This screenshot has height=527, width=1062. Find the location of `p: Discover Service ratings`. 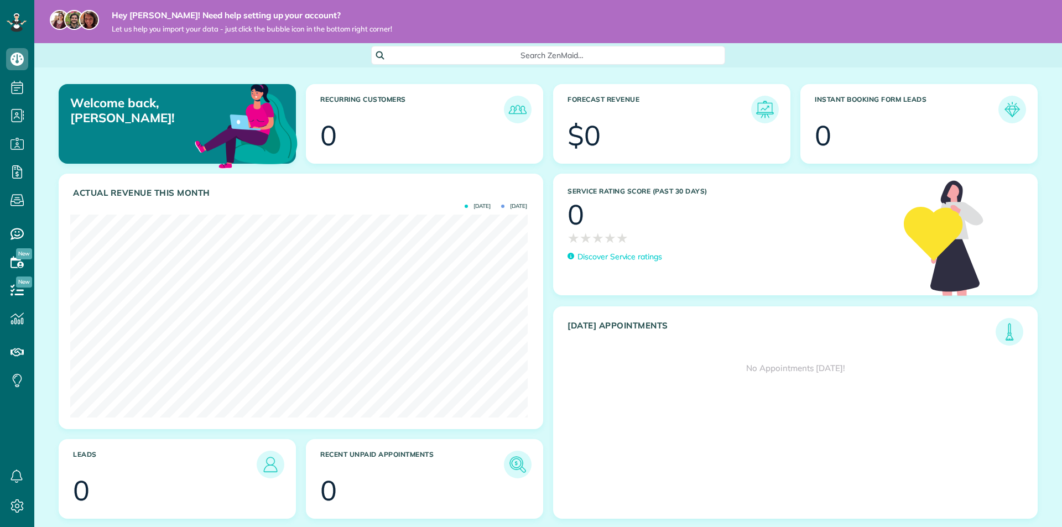

p: Discover Service ratings is located at coordinates (620, 257).